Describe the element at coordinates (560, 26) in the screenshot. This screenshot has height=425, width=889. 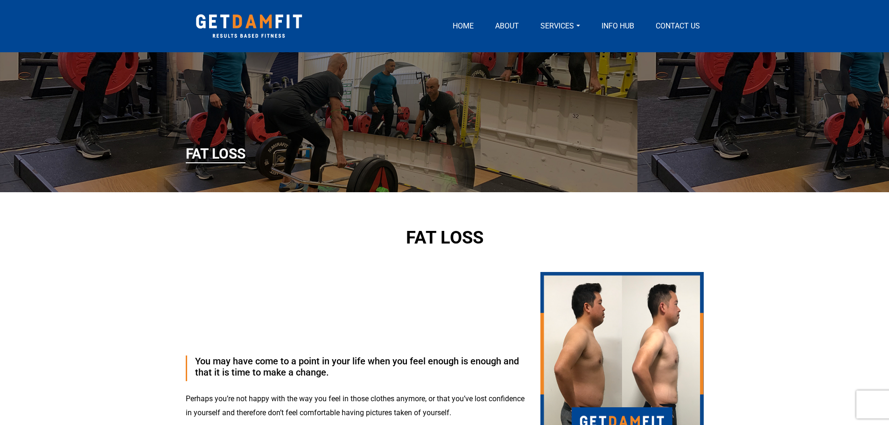
I see `a: Services` at that location.